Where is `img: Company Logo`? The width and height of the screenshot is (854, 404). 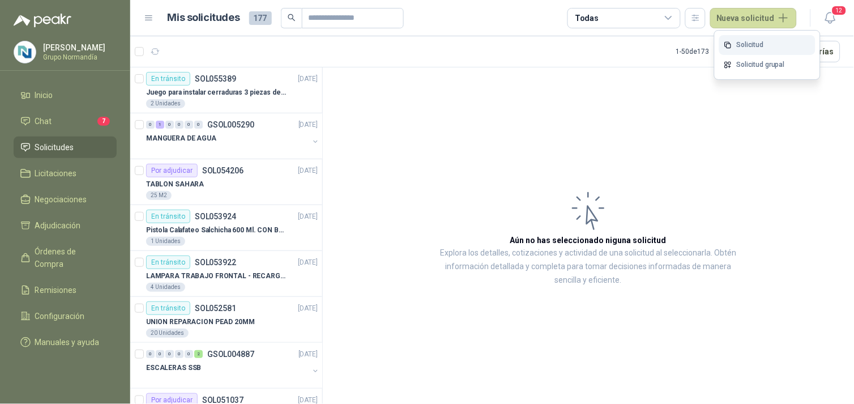
img: Company Logo is located at coordinates (25, 52).